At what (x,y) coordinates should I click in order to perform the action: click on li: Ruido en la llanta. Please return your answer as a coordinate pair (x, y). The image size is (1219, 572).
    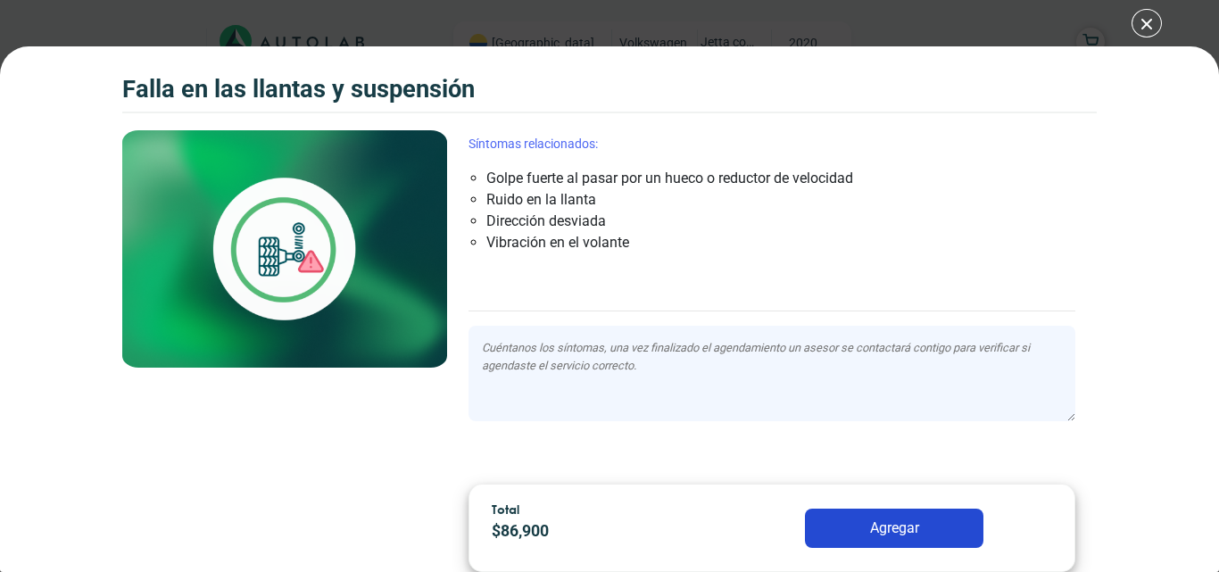
    Looking at the image, I should click on (722, 200).